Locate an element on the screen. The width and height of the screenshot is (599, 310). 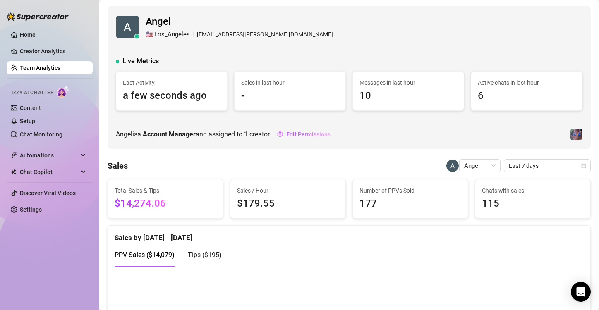
span: Last Activity is located at coordinates (172, 83).